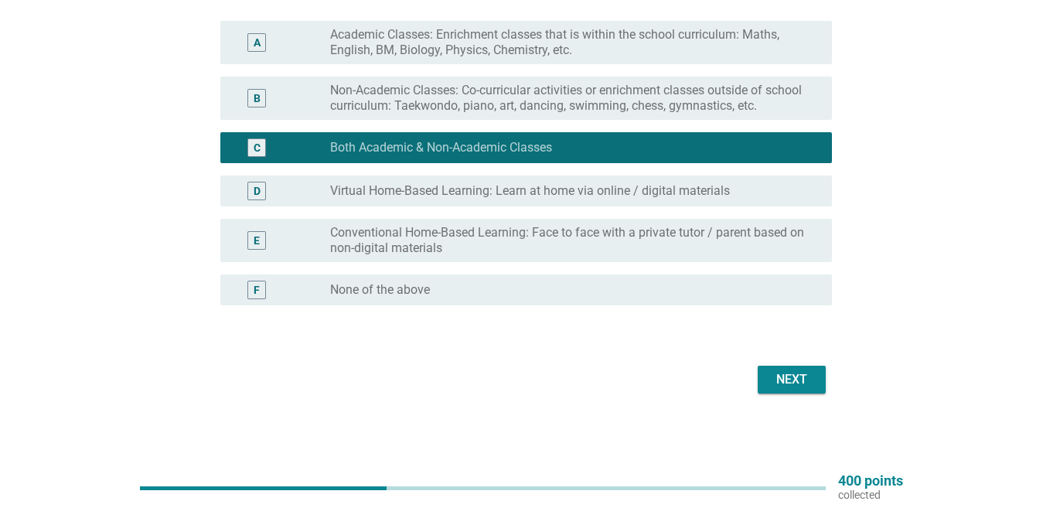 The width and height of the screenshot is (1043, 508). I want to click on div: F, so click(257, 290).